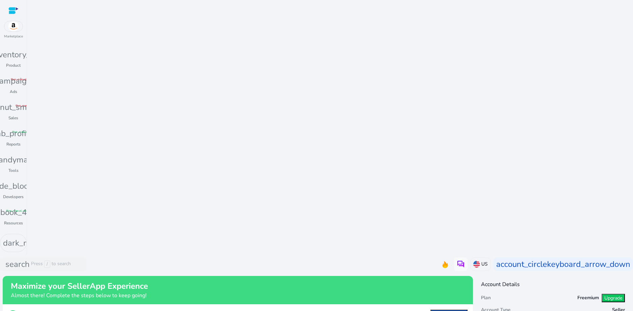  Describe the element at coordinates (13, 223) in the screenshot. I see `p: Resources` at that location.